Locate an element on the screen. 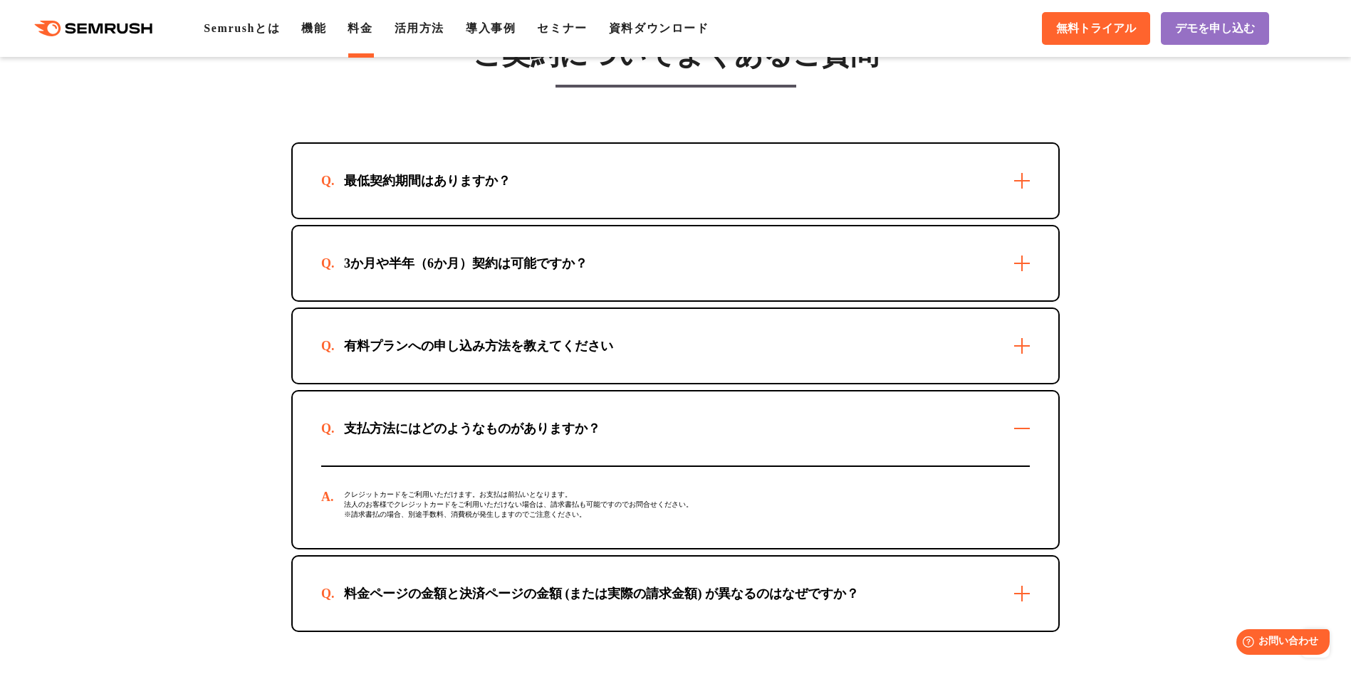 This screenshot has height=679, width=1351. a: デモを申し込む is located at coordinates (1215, 28).